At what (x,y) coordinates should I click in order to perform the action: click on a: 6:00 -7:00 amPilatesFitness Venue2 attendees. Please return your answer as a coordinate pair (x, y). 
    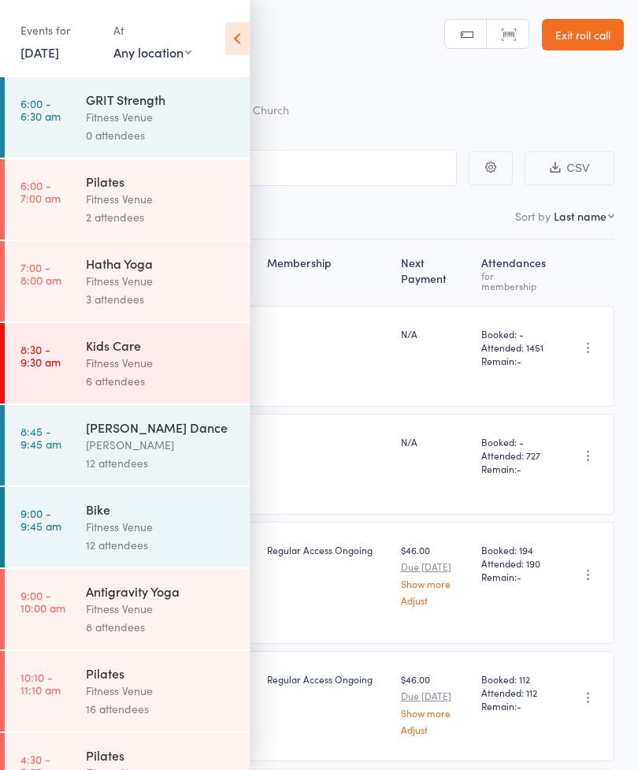
    Looking at the image, I should click on (127, 199).